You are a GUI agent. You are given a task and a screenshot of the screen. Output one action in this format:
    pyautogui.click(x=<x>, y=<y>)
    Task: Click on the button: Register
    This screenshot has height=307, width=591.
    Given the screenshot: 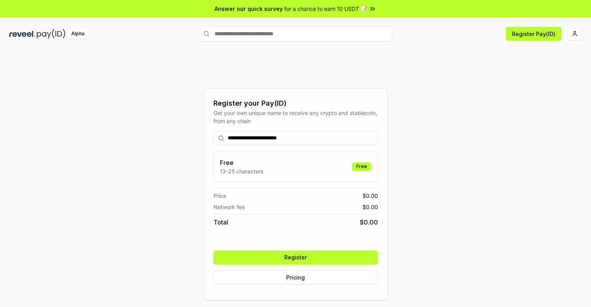 What is the action you would take?
    pyautogui.click(x=296, y=258)
    